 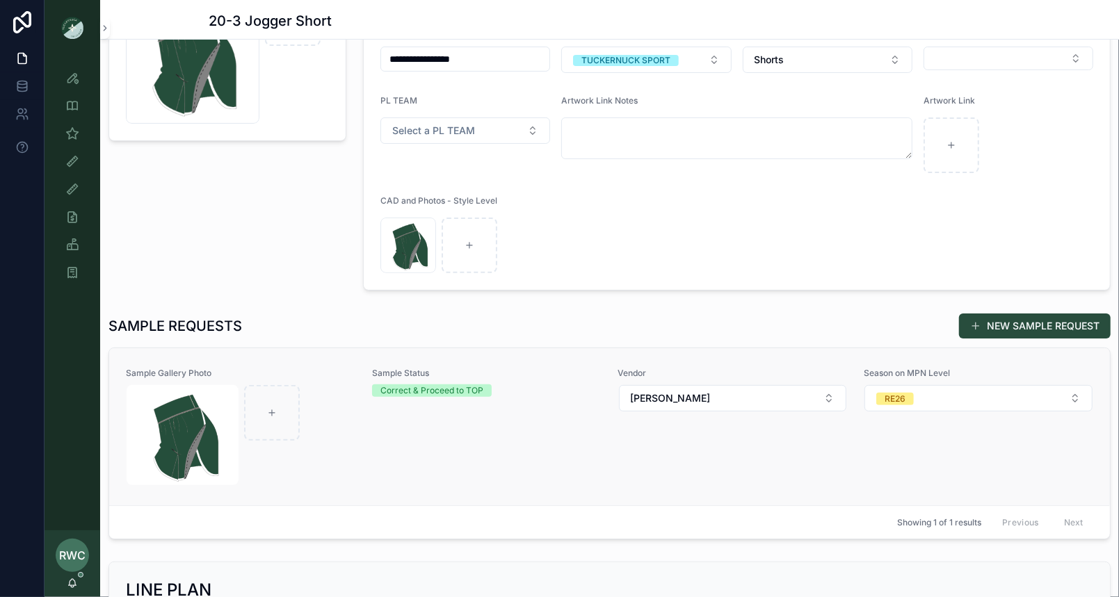 I want to click on div: TUCKERNUCK SPORT, so click(x=626, y=61).